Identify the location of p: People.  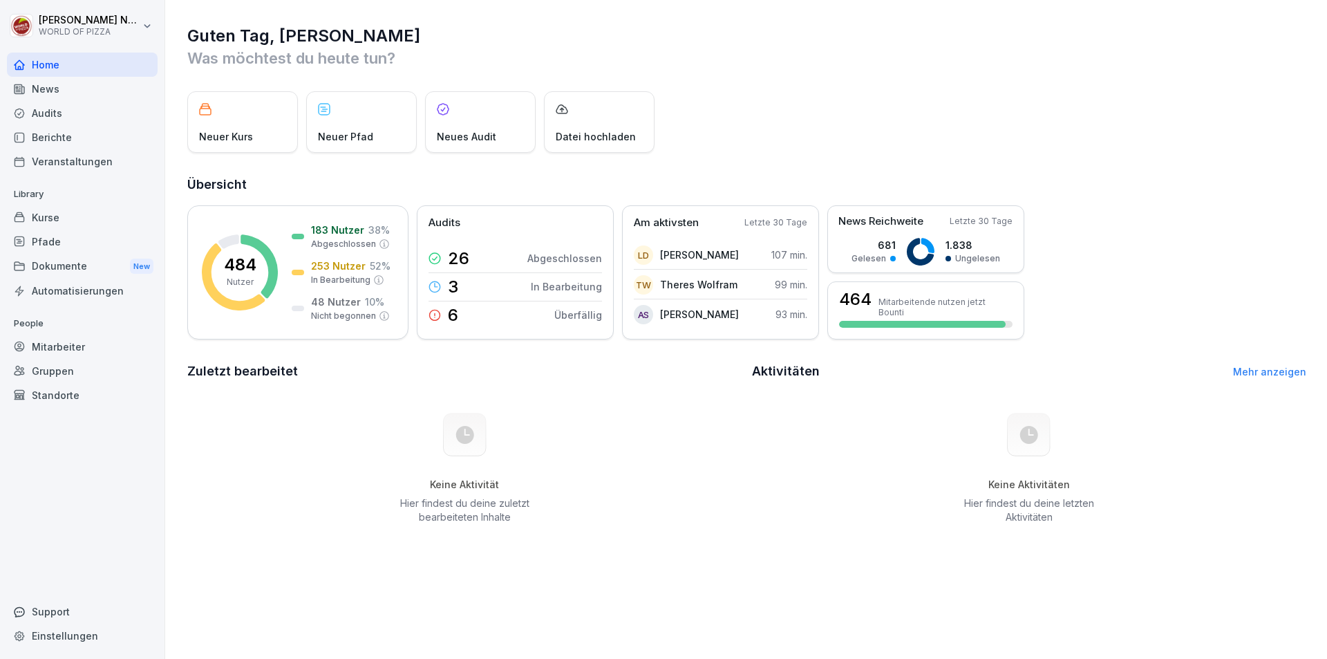
(82, 323).